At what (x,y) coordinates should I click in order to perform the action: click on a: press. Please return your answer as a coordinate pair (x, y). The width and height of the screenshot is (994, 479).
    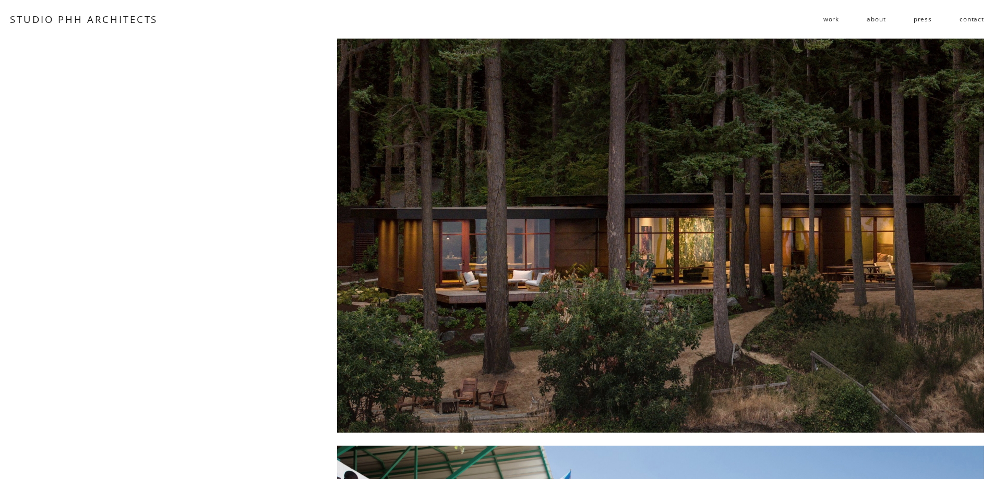
    Looking at the image, I should click on (922, 19).